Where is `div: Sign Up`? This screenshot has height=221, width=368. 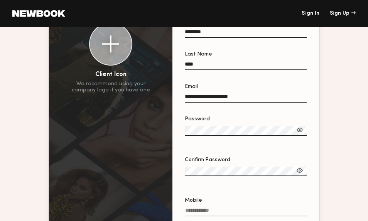
div: Sign Up is located at coordinates (343, 14).